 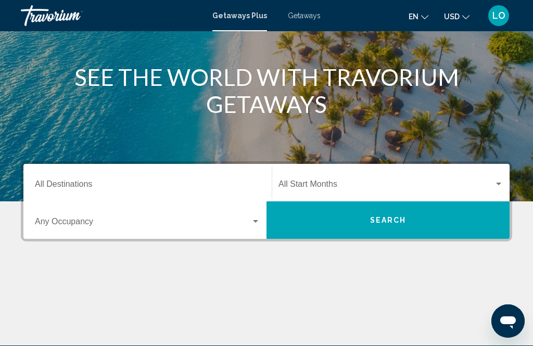 What do you see at coordinates (499, 16) in the screenshot?
I see `button: User Menu` at bounding box center [499, 16].